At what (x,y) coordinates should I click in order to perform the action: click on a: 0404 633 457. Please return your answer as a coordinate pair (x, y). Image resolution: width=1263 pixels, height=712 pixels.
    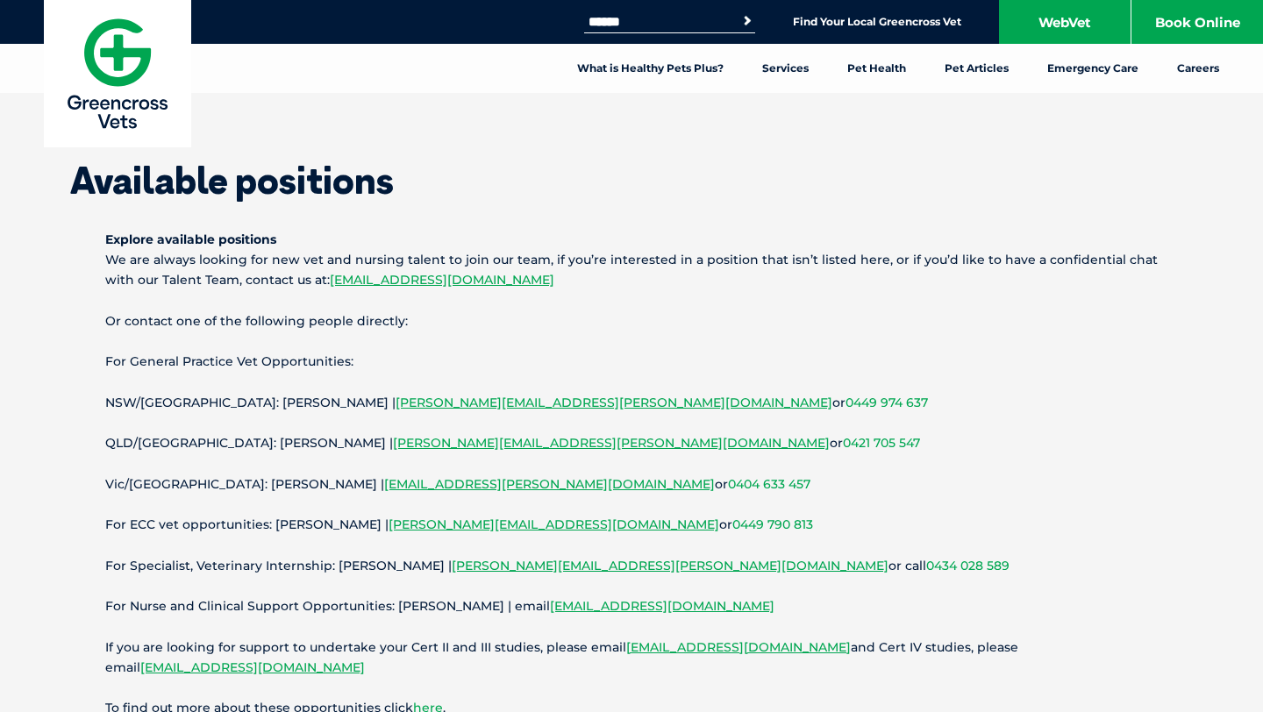
    Looking at the image, I should click on (769, 484).